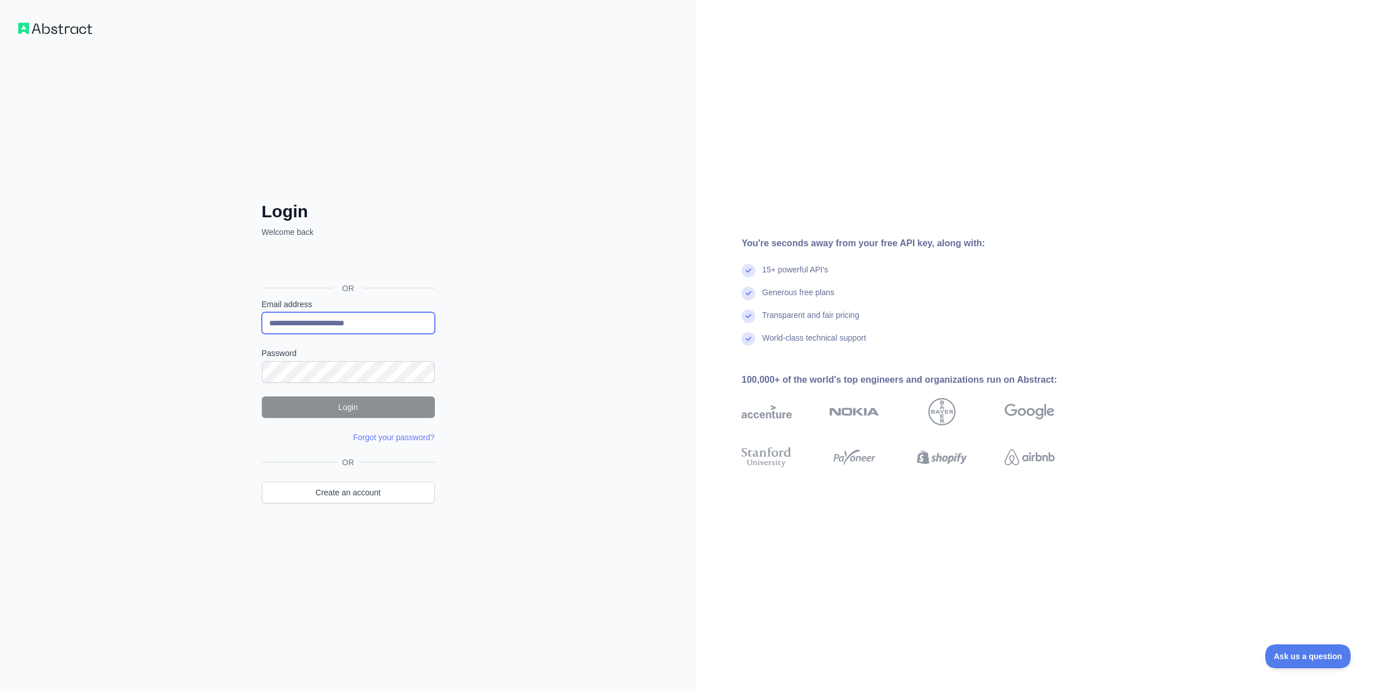 The image size is (1374, 691). Describe the element at coordinates (767, 458) in the screenshot. I see `img: stanford university` at that location.